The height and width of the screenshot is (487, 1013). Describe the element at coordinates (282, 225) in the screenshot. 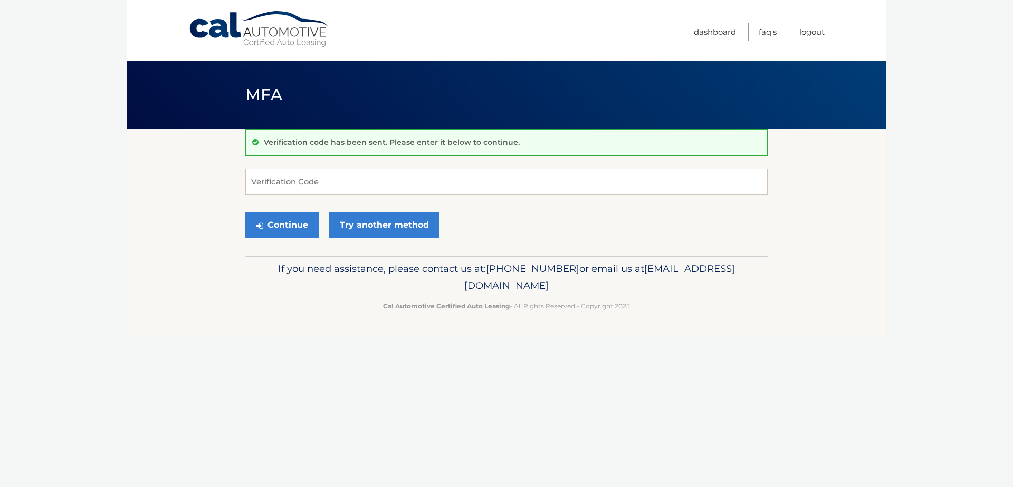

I see `button: Continue` at that location.